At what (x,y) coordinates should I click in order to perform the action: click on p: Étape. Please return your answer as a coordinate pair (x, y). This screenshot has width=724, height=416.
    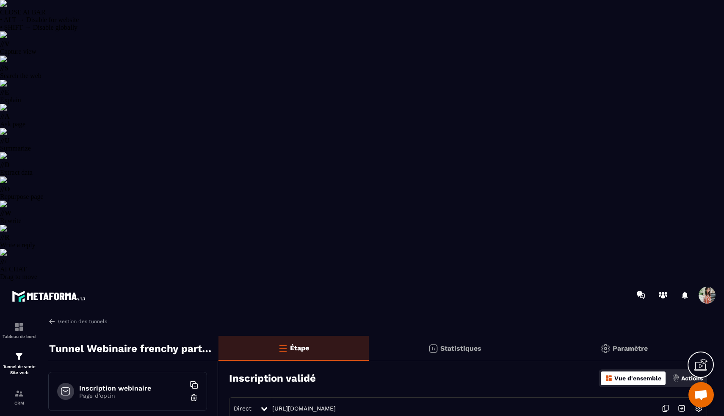
    Looking at the image, I should click on (300, 347).